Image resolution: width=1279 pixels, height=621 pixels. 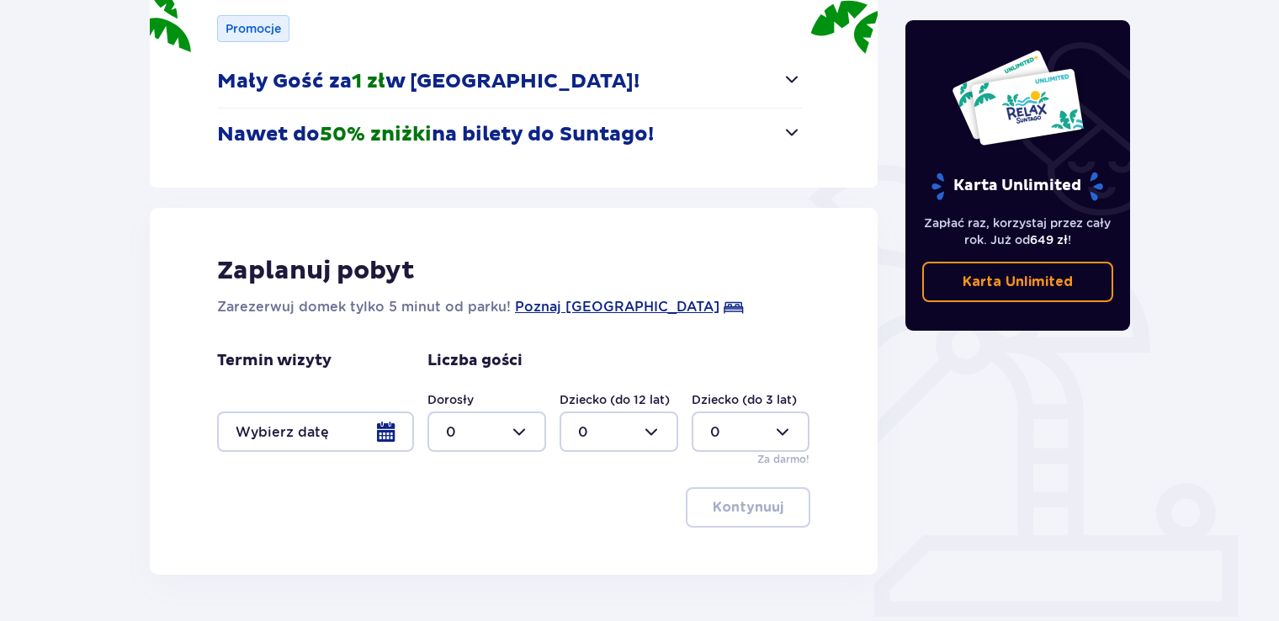 I want to click on p: Liczba gości, so click(x=475, y=361).